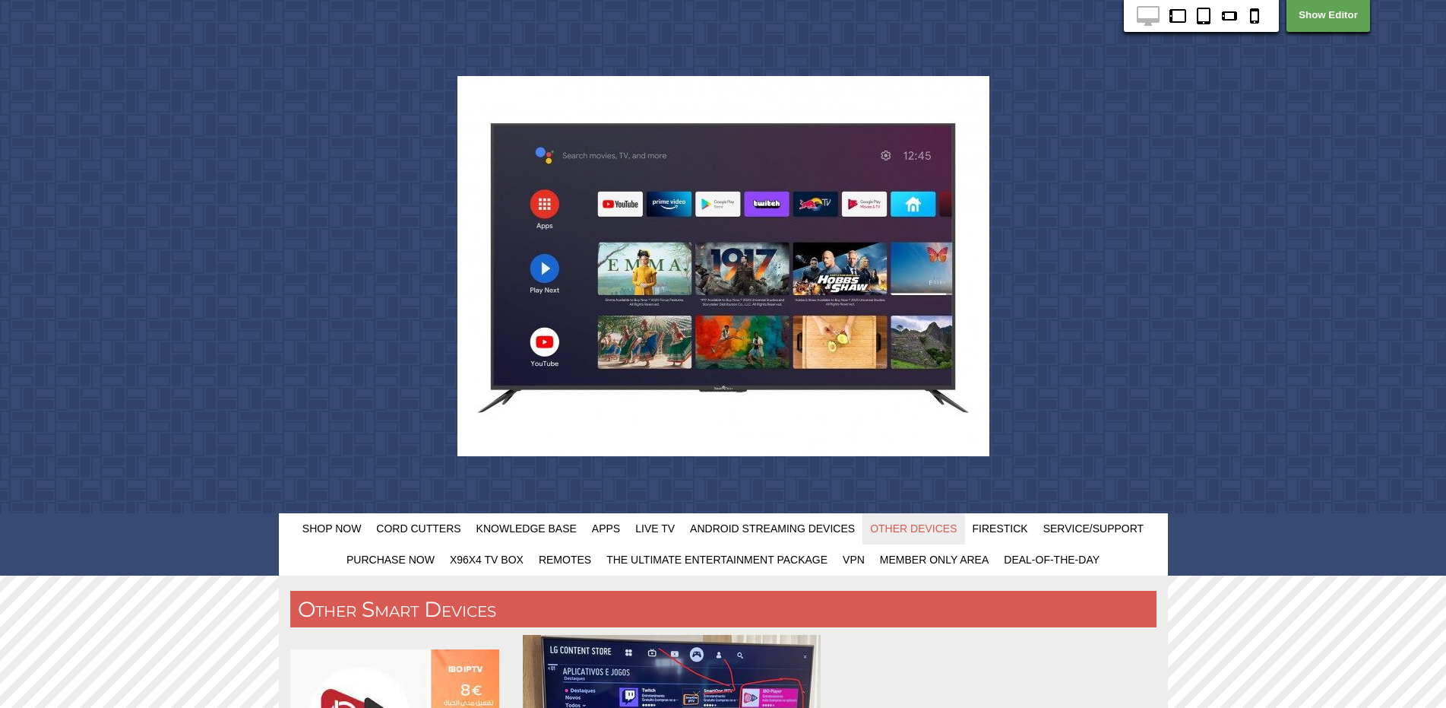 This screenshot has width=1446, height=708. I want to click on span: Member Only Area, so click(934, 559).